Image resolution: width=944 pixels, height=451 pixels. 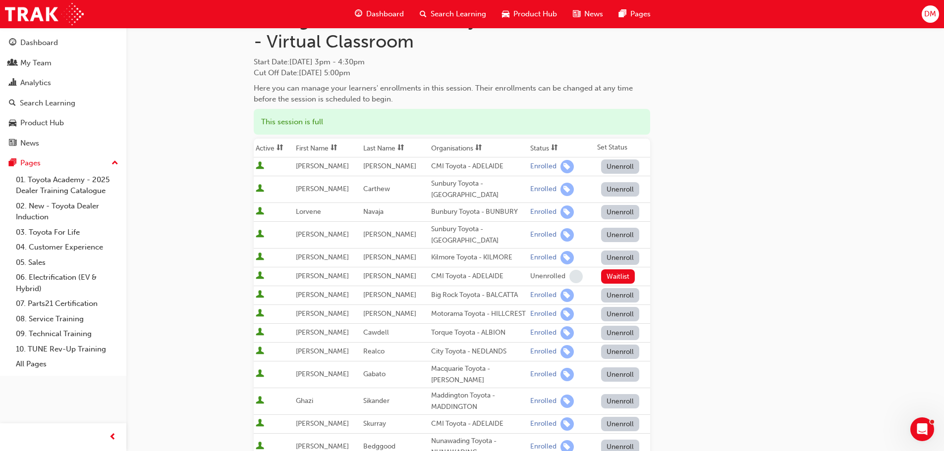 I want to click on button: Pages, so click(x=63, y=163).